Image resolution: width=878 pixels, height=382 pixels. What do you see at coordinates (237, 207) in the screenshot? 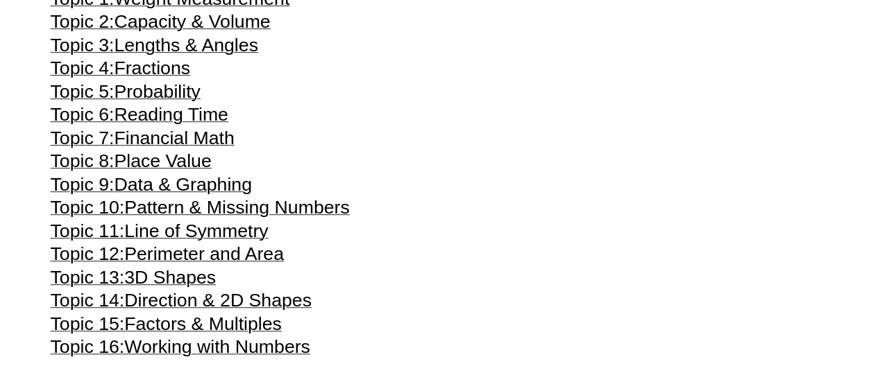
I see `span: Pattern & Missing Numbers` at bounding box center [237, 207].